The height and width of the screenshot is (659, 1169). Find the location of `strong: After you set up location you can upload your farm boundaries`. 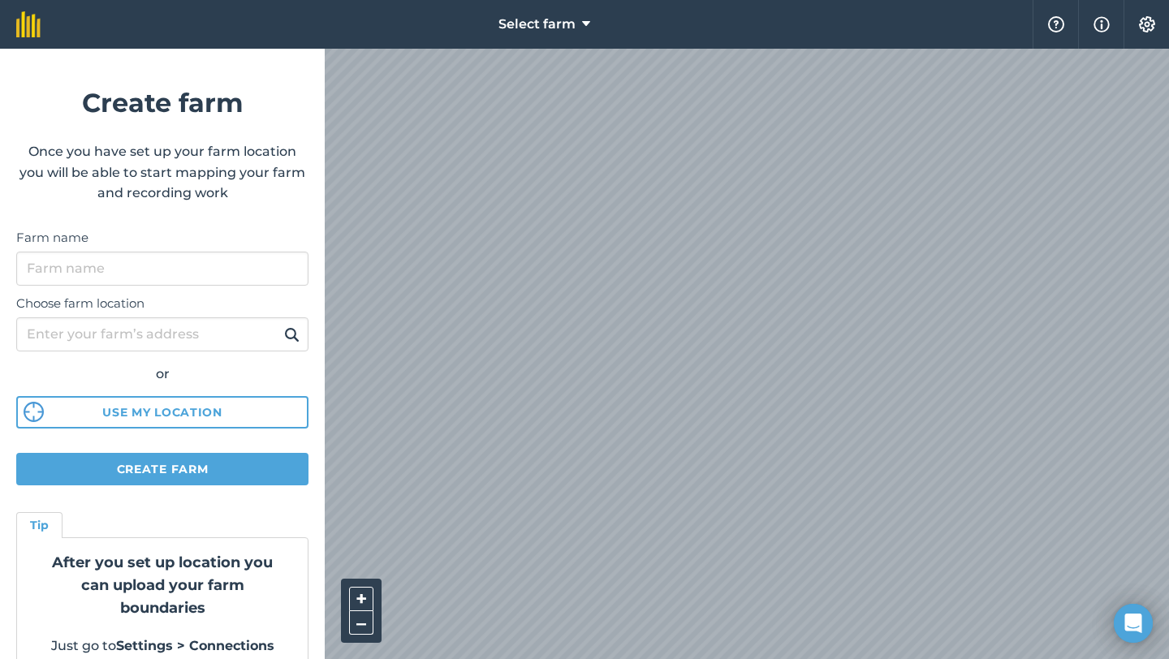

strong: After you set up location you can upload your farm boundaries is located at coordinates (162, 585).